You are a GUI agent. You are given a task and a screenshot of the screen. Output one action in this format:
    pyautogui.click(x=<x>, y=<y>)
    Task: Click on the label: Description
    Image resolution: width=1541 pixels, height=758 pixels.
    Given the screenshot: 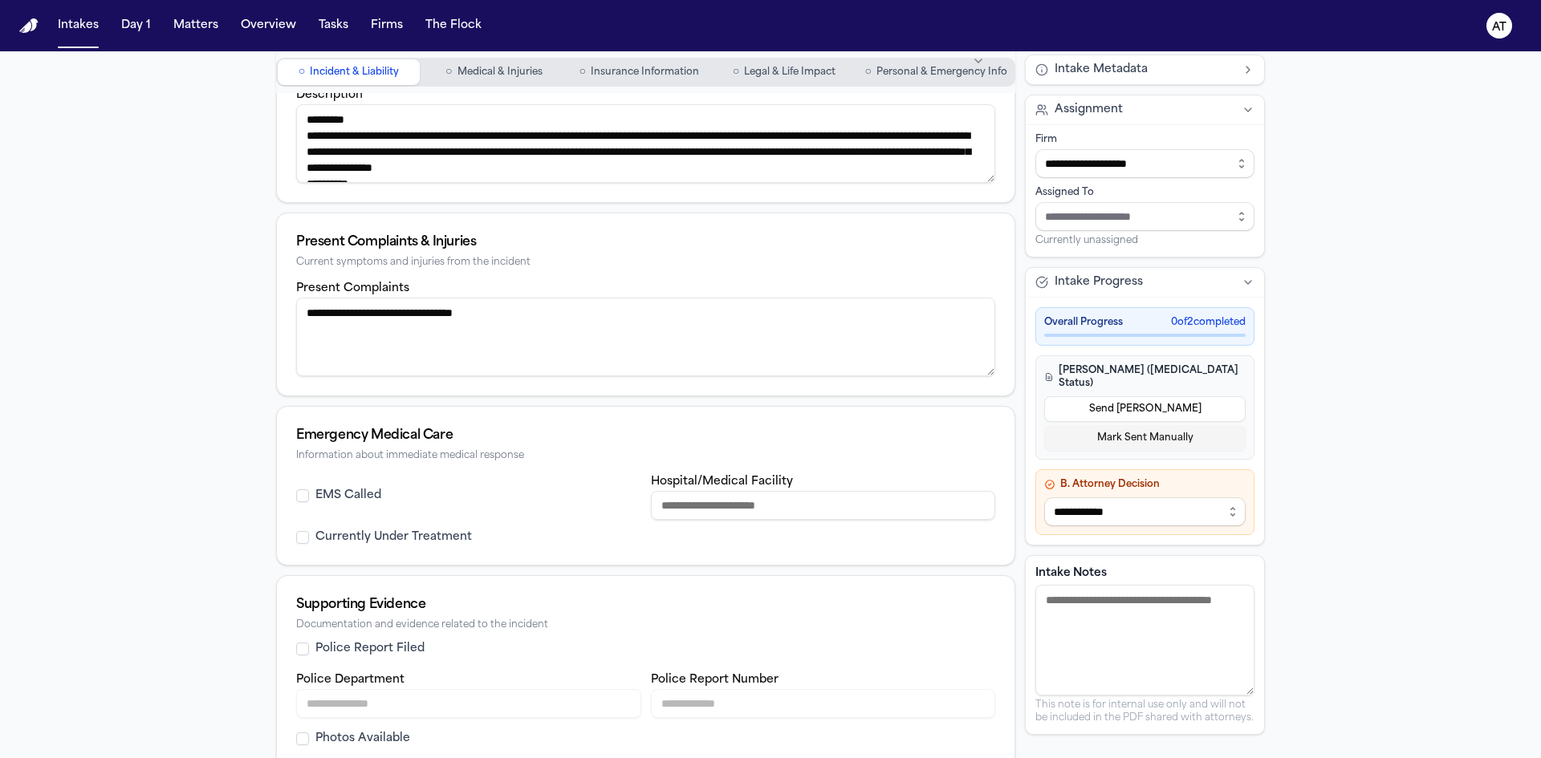 What is the action you would take?
    pyautogui.click(x=329, y=95)
    